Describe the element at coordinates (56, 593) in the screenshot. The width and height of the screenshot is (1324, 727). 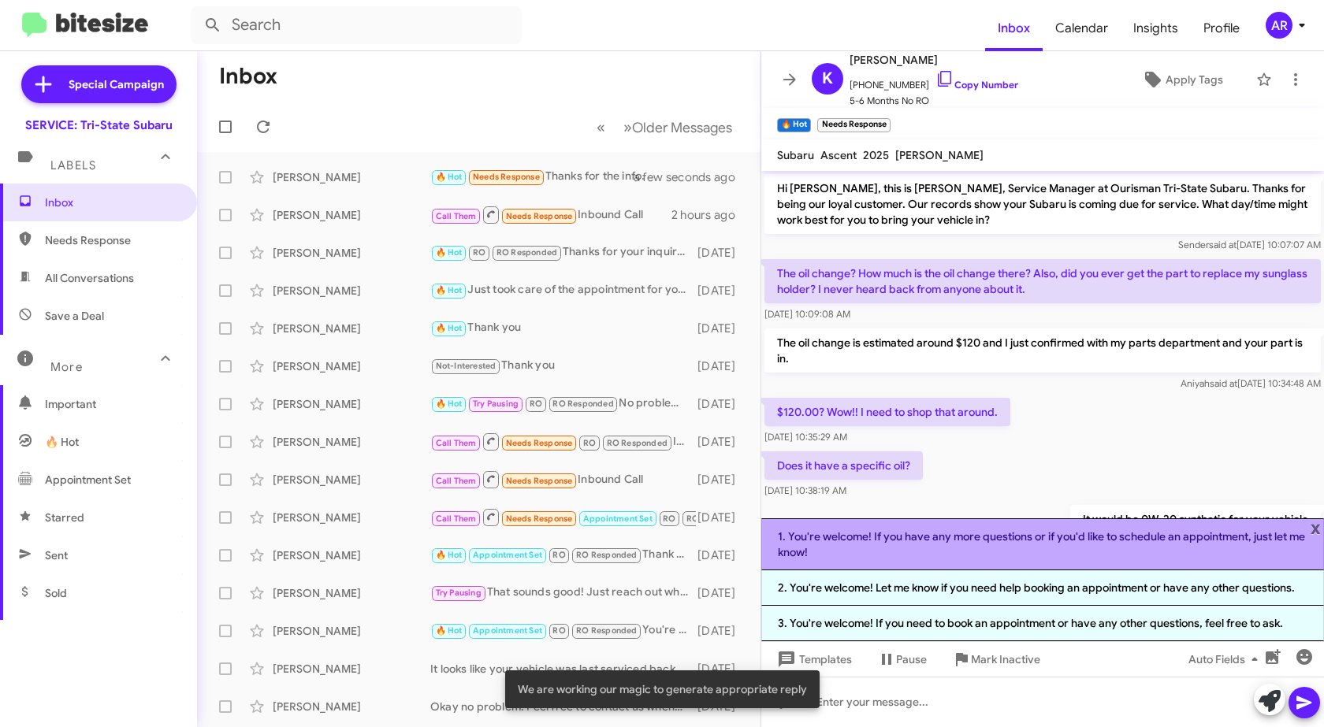
I see `span: Sold` at that location.